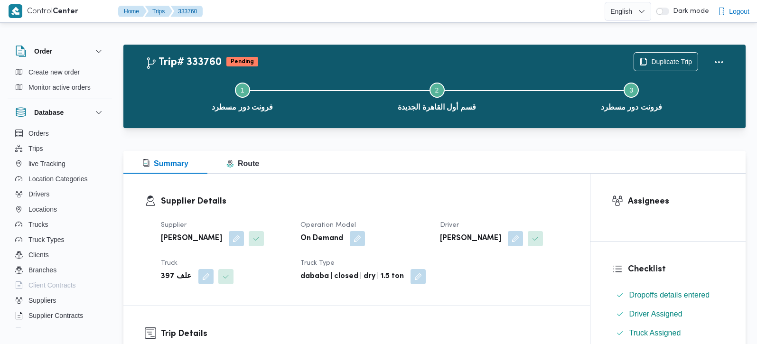  I want to click on button: Devices, so click(60, 331).